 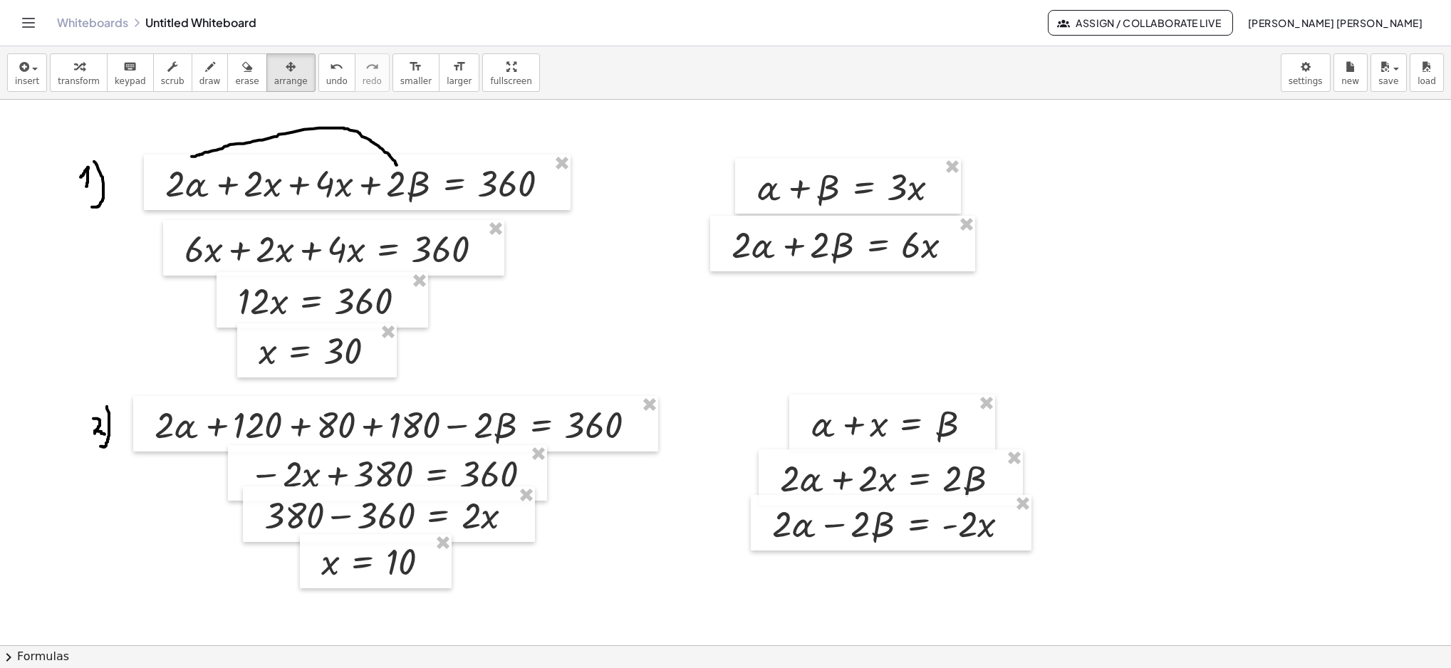 What do you see at coordinates (372, 67) in the screenshot?
I see `i: redo` at bounding box center [372, 67].